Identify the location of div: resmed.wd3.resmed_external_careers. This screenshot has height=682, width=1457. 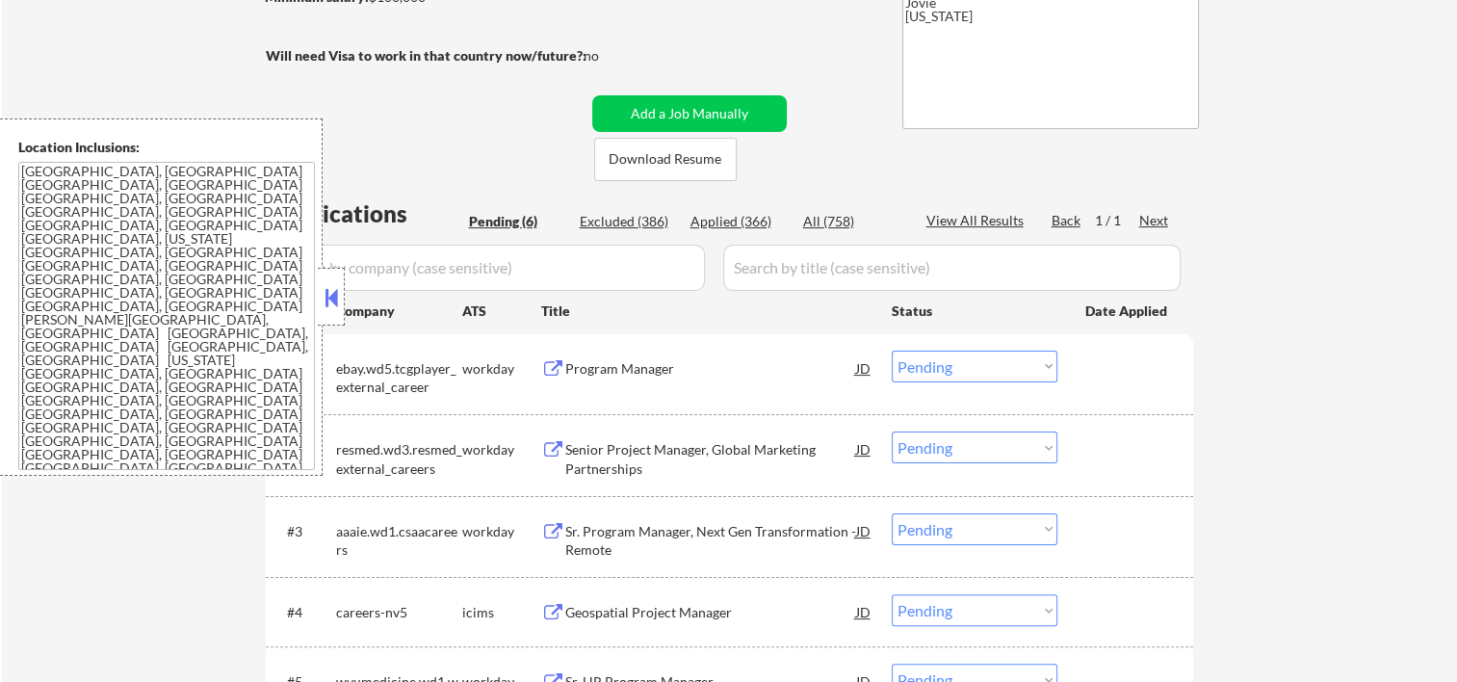
(399, 458).